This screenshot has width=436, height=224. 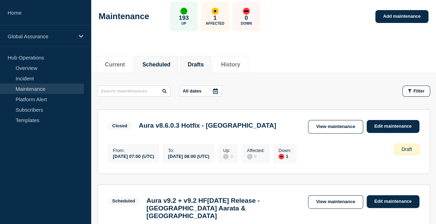 I want to click on div: up, so click(x=184, y=11).